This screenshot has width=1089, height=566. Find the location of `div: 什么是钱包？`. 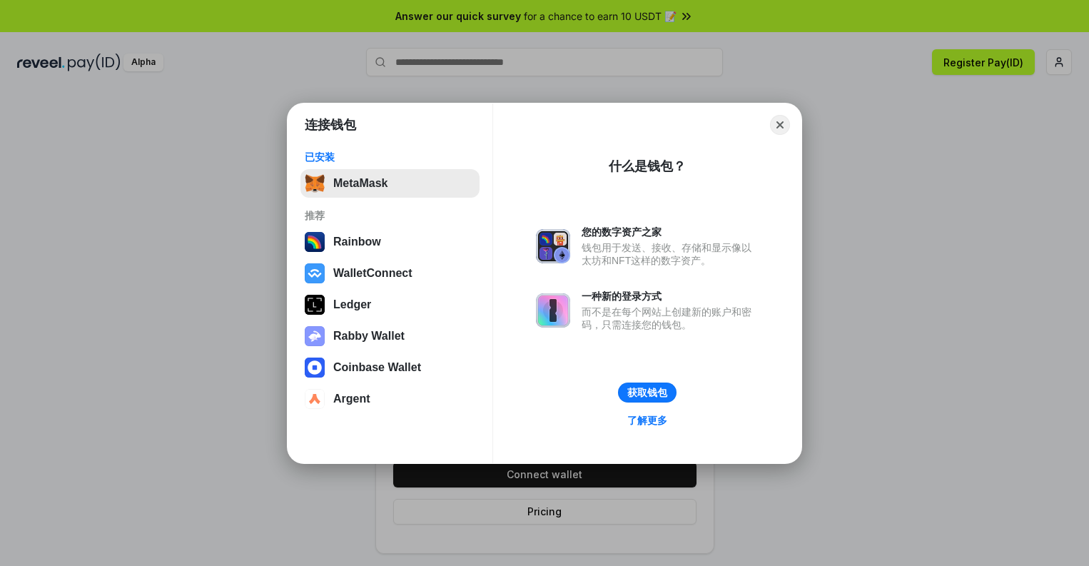

div: 什么是钱包？ is located at coordinates (647, 166).